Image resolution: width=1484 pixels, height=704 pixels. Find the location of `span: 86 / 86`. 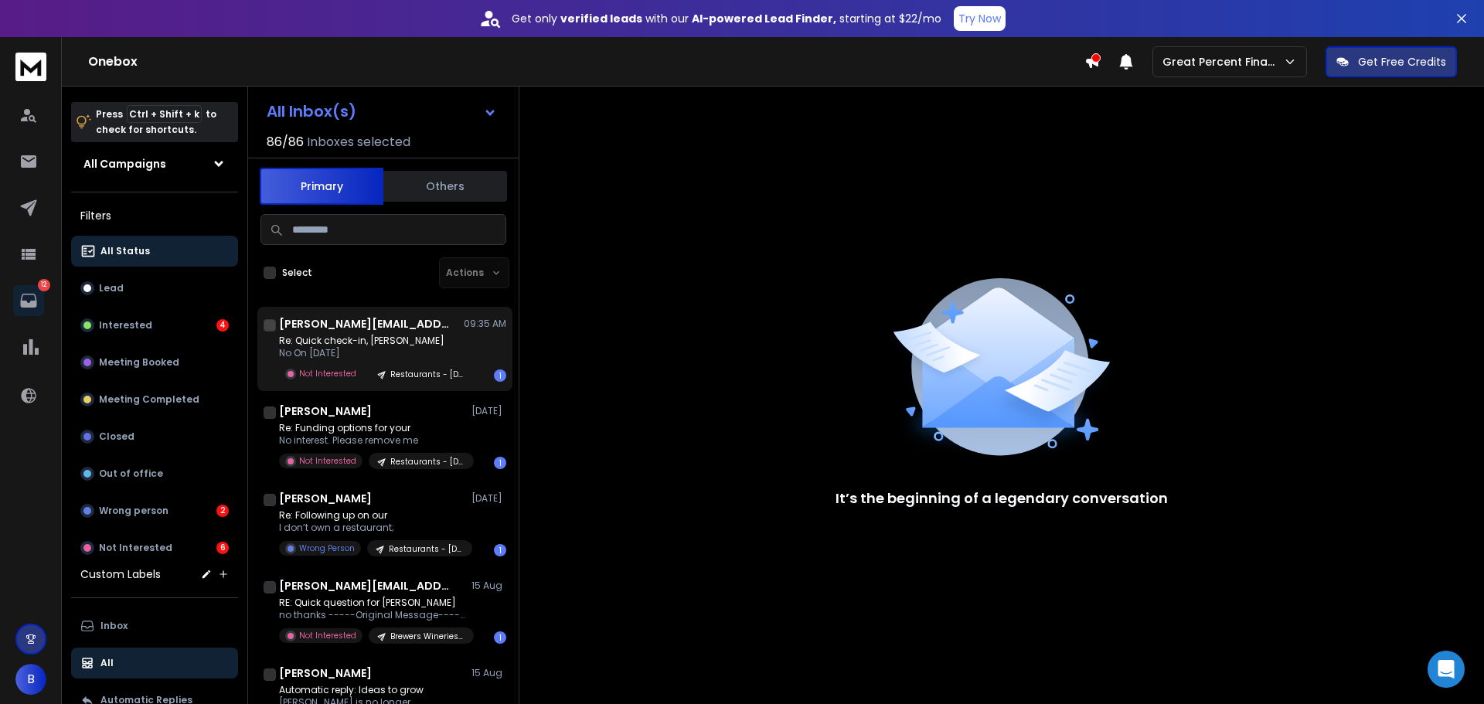

span: 86 / 86 is located at coordinates (285, 142).